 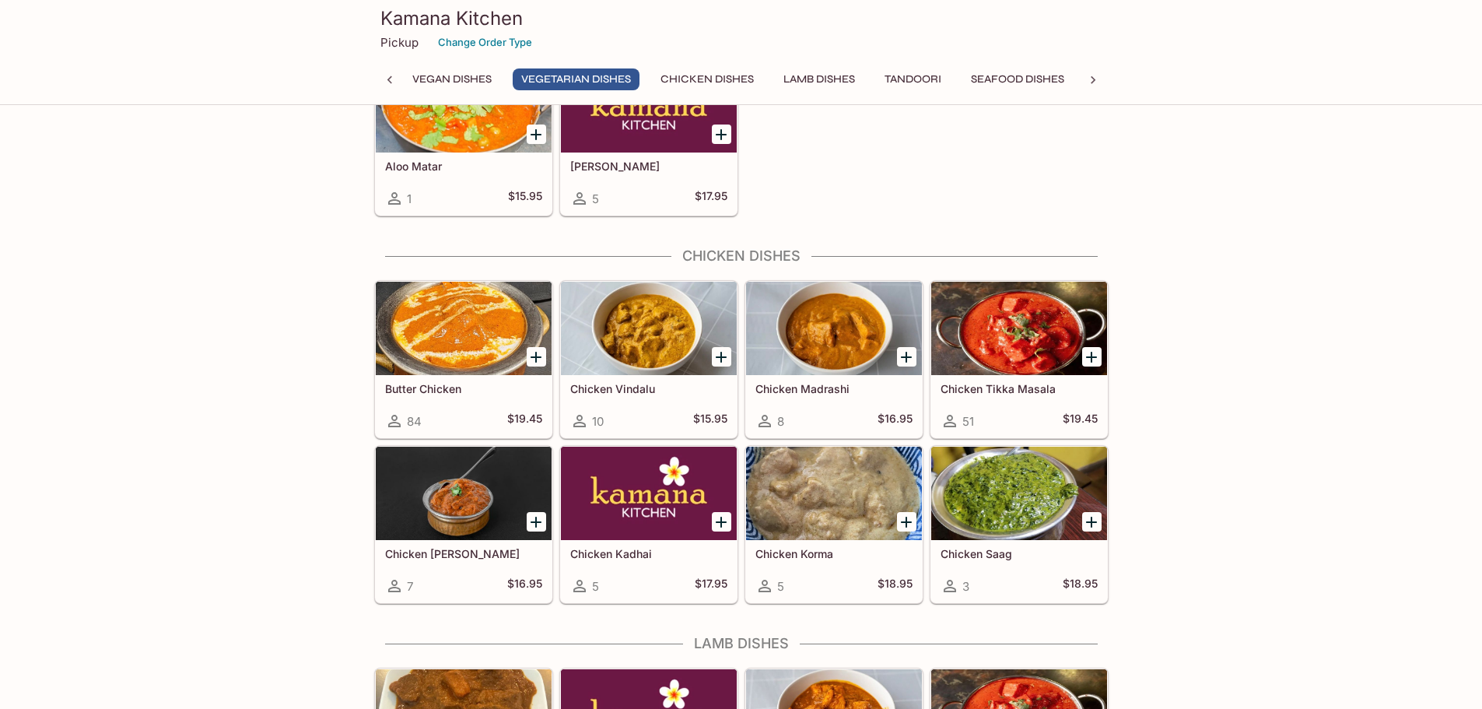 What do you see at coordinates (742, 18) in the screenshot?
I see `h3: Kamana Kitchen` at bounding box center [742, 18].